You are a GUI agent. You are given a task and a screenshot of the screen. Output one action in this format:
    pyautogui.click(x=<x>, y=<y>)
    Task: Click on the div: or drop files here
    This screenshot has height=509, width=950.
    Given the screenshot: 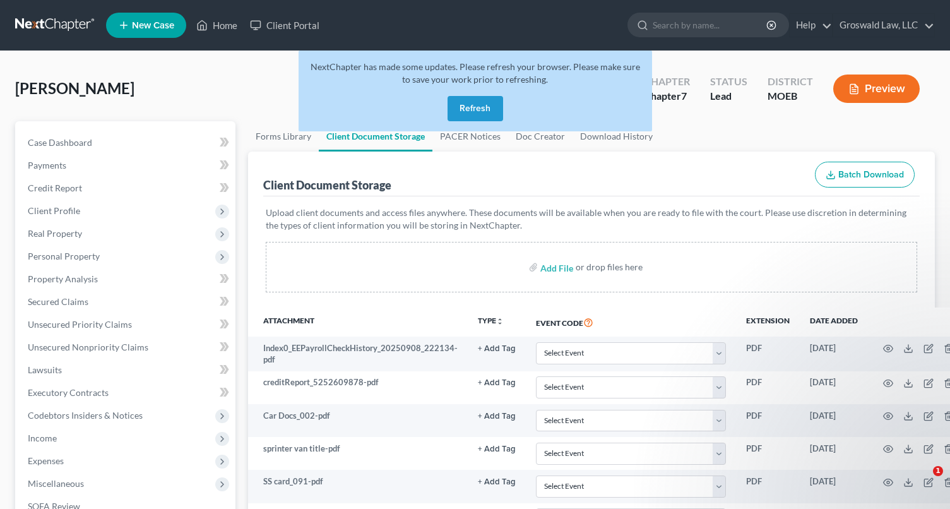 What is the action you would take?
    pyautogui.click(x=609, y=267)
    